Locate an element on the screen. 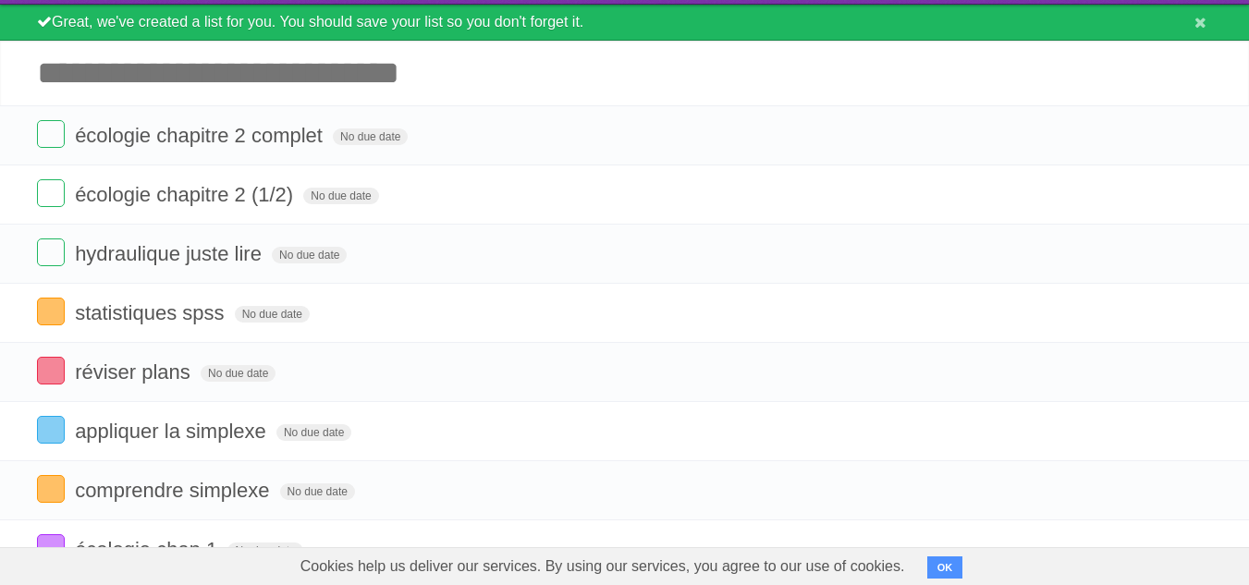 This screenshot has height=585, width=1249. span: écologie chapitre 2 (1/2) is located at coordinates (186, 194).